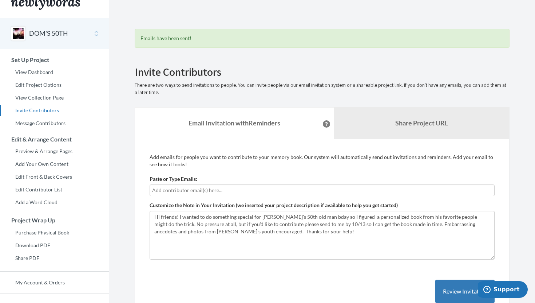 This screenshot has height=303, width=535. I want to click on div: Emails have been sent!, so click(322, 38).